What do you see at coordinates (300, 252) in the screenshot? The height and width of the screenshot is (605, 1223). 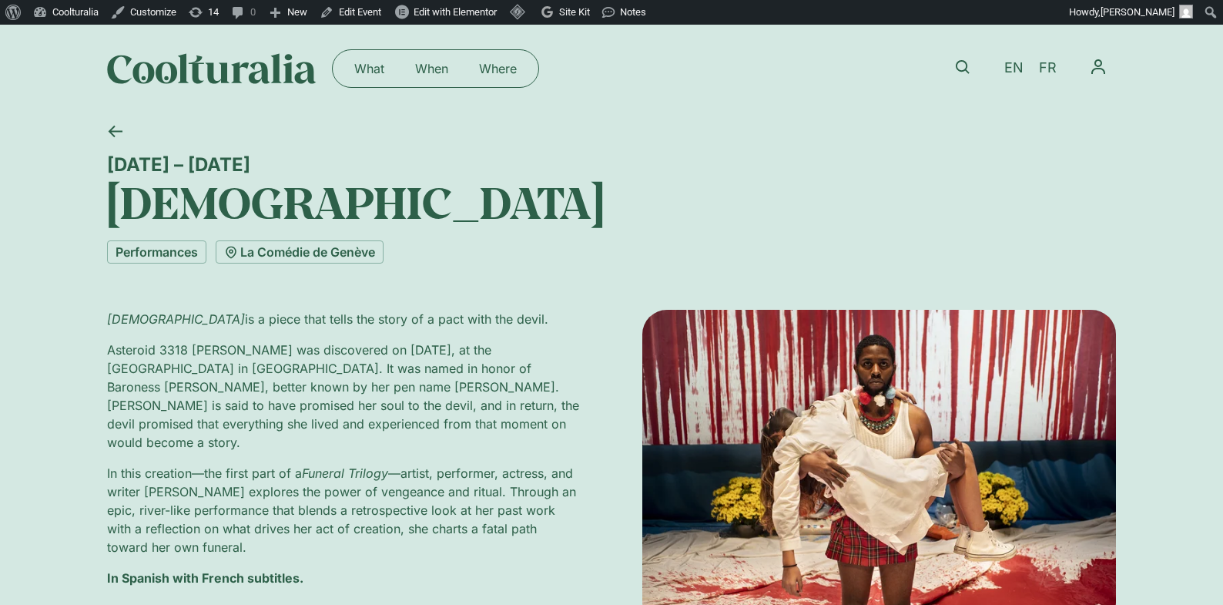 I see `a: La Comédie de Genève` at bounding box center [300, 252].